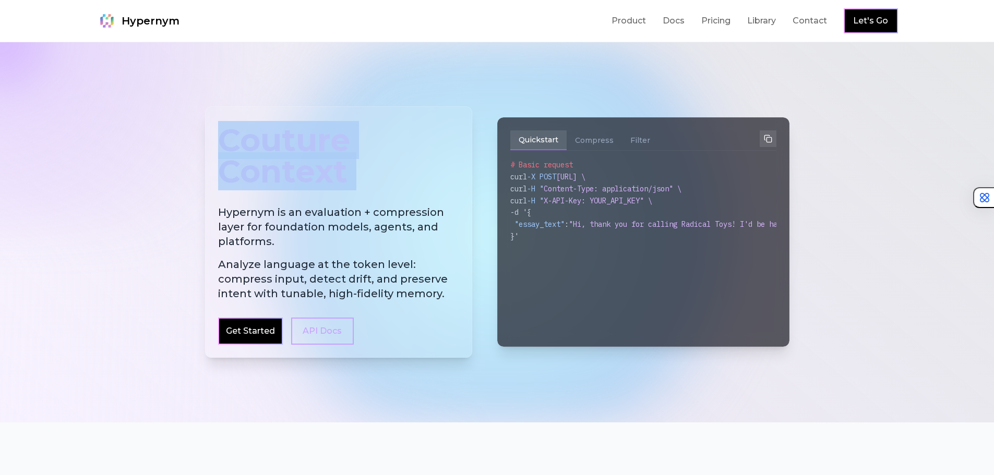 Image resolution: width=994 pixels, height=475 pixels. I want to click on img: Hypernym Logo, so click(107, 21).